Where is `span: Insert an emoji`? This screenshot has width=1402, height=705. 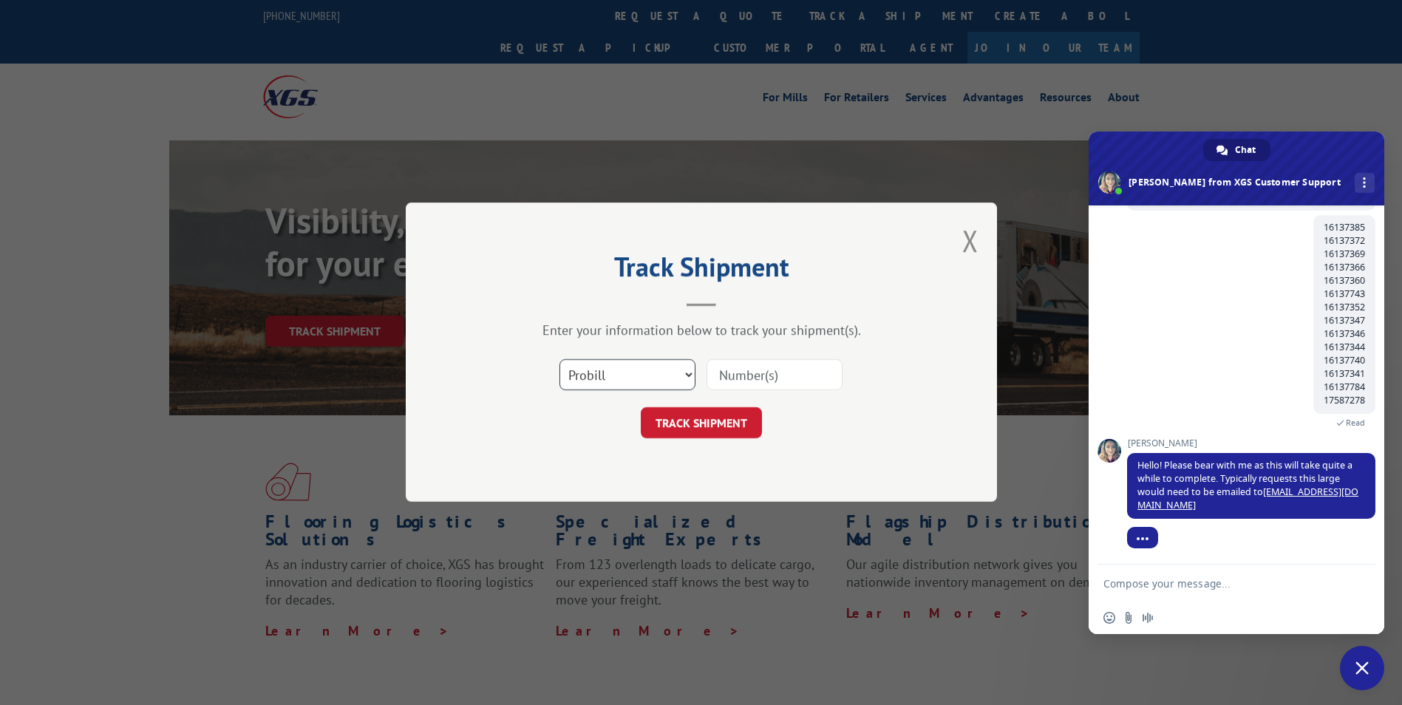 span: Insert an emoji is located at coordinates (1110, 618).